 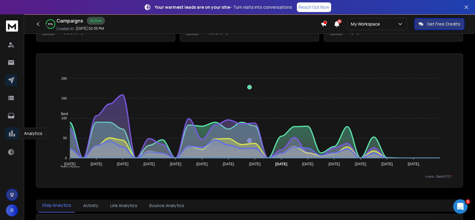 I want to click on tspan: 100, so click(x=64, y=118).